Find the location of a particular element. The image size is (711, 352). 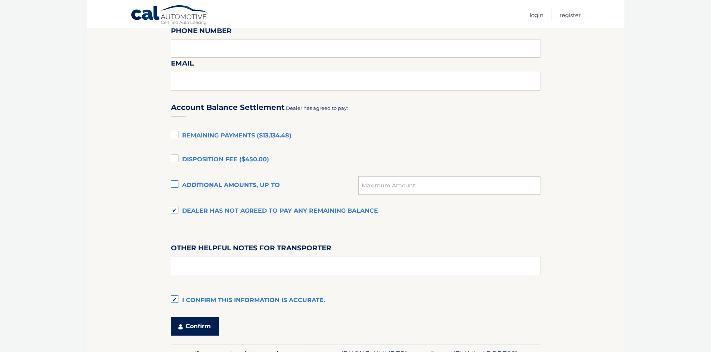

label: Dealer has not agreed to pay any remaining balance is located at coordinates (355, 211).